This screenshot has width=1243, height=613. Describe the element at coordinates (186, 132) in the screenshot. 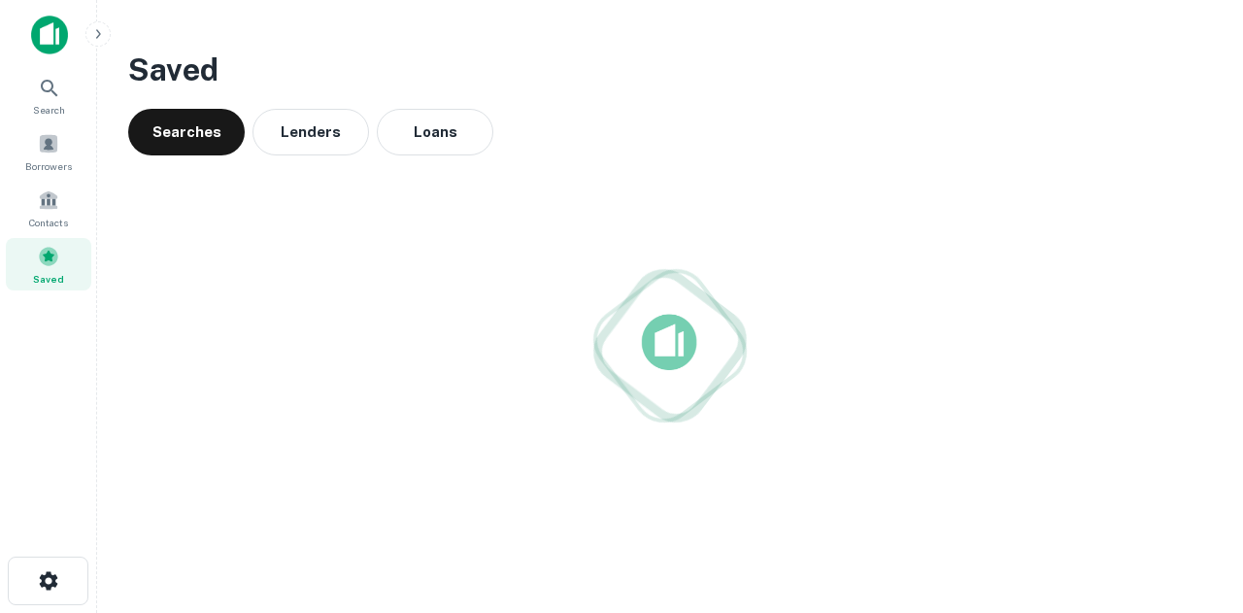

I see `button: Searches` at that location.